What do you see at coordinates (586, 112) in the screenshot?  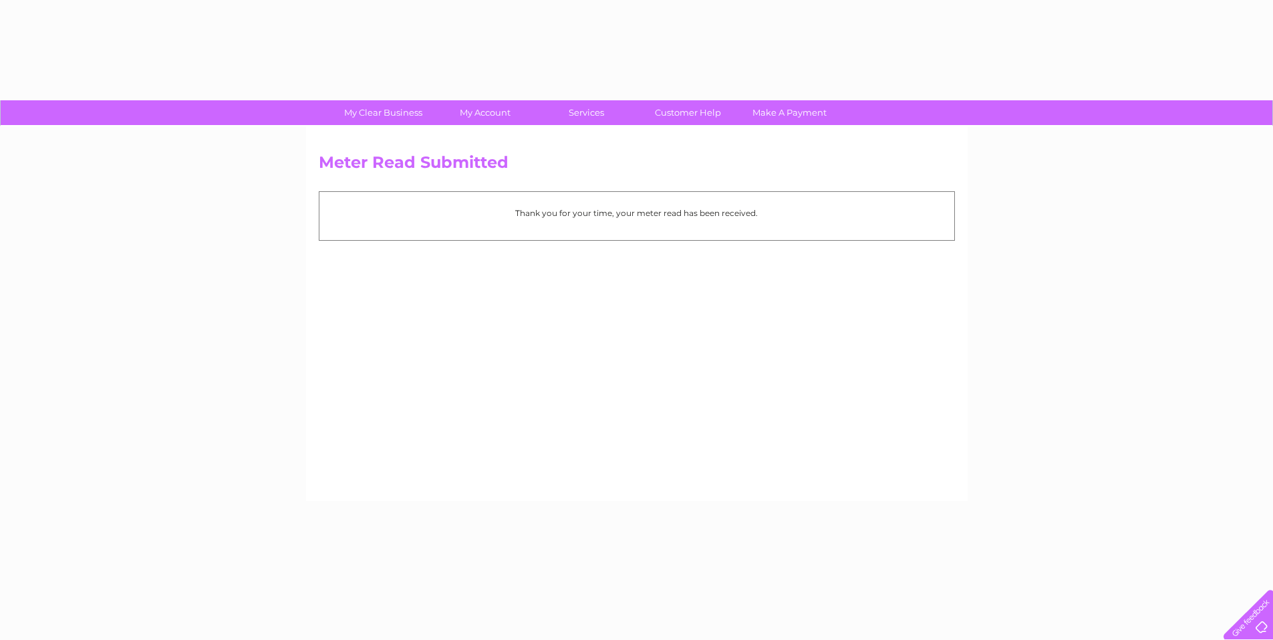 I see `a: Services` at bounding box center [586, 112].